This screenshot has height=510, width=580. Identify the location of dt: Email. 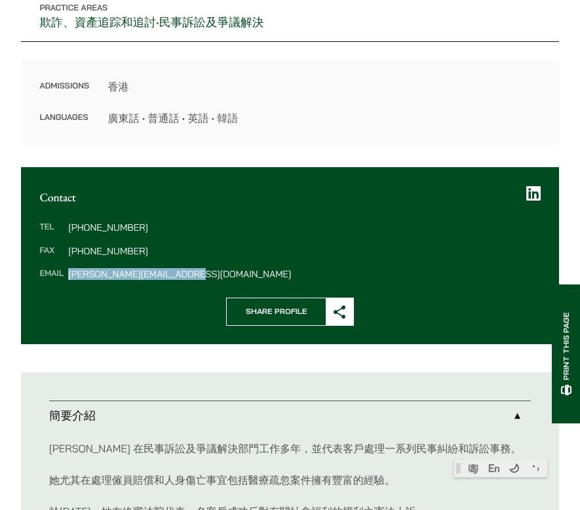
(51, 274).